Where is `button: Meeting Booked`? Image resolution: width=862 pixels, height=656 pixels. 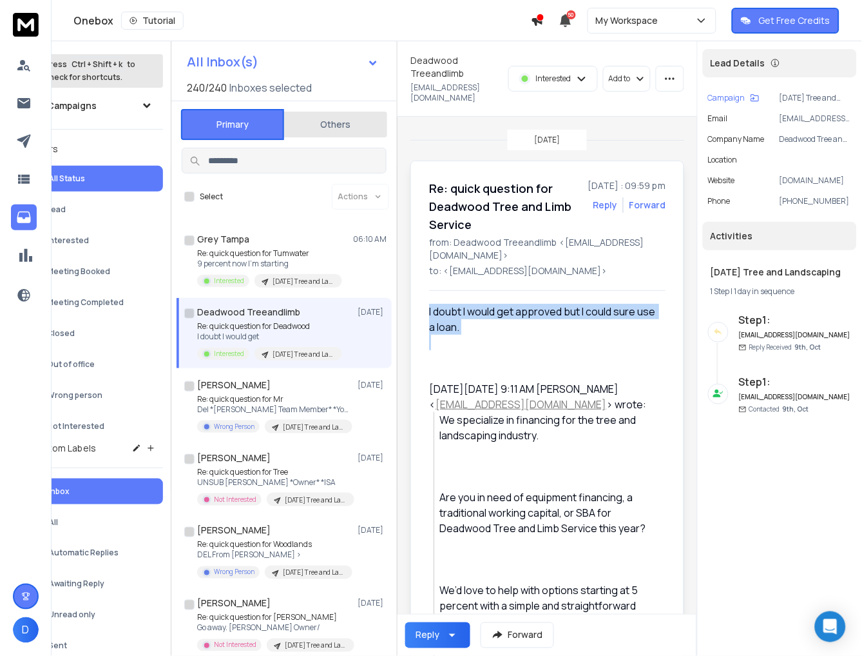 button: Meeting Booked is located at coordinates (93, 271).